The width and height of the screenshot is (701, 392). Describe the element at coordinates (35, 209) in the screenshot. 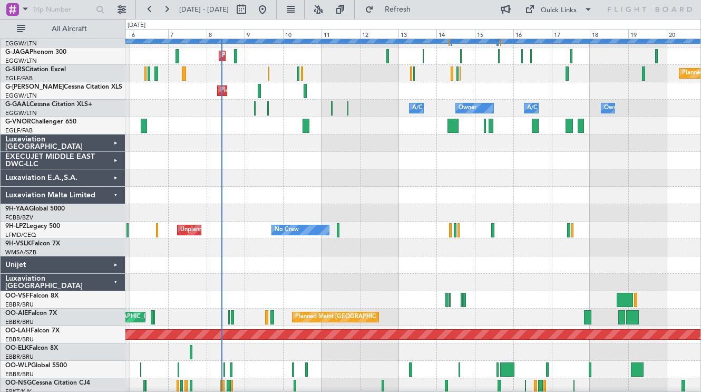

I see `a: 9H-YAAGlobal 5000` at that location.